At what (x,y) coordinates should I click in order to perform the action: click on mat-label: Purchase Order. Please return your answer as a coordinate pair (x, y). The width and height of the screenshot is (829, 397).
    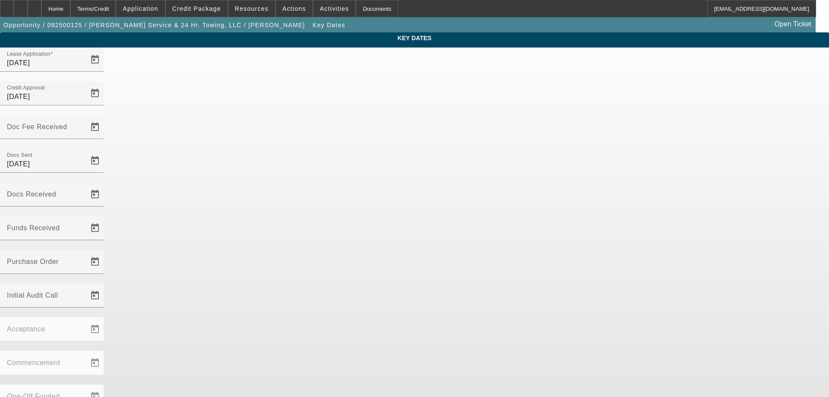
    Looking at the image, I should click on (33, 261).